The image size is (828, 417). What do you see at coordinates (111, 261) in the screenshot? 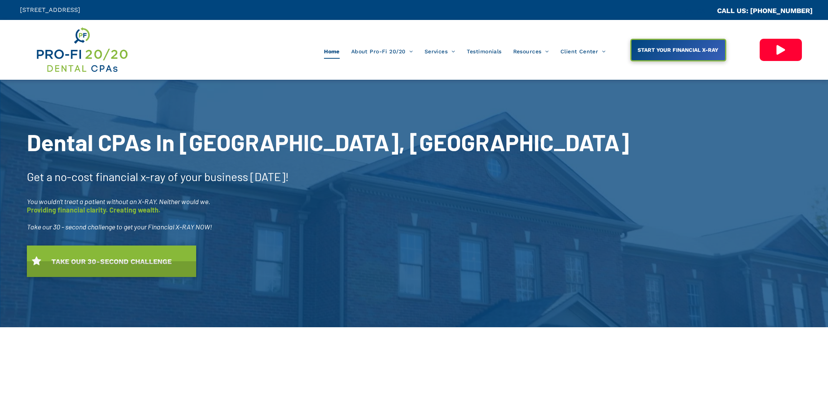
I see `a: TAKE OUR 30-SECOND CHALLENGE` at bounding box center [111, 261].